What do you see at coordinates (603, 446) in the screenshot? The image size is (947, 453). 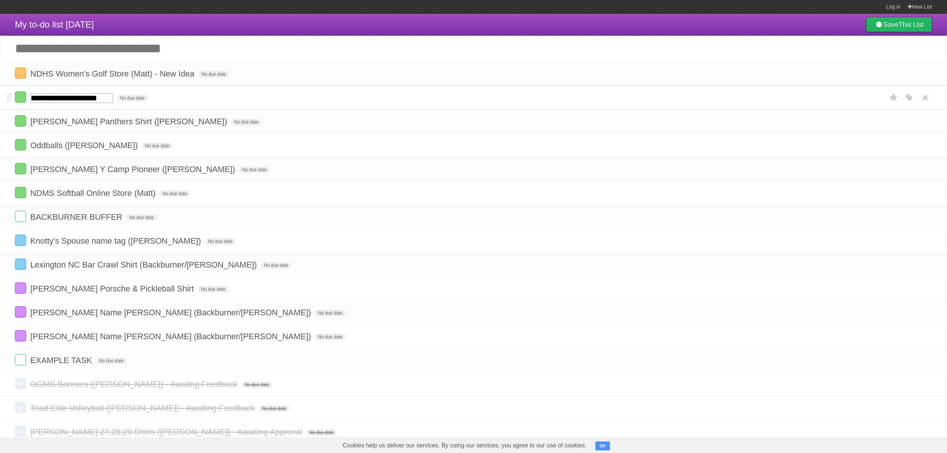 I see `button: OK` at bounding box center [603, 446].